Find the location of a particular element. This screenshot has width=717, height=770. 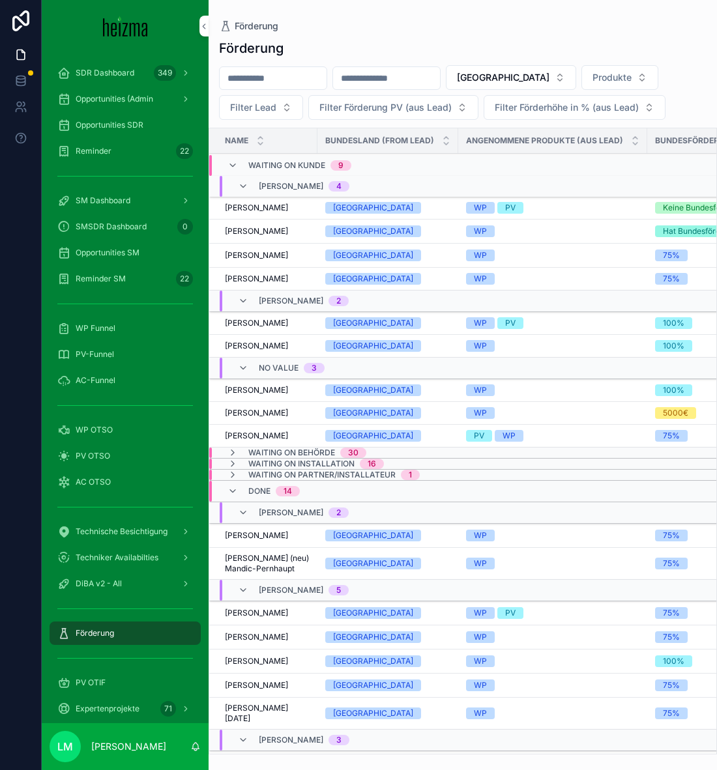

a: Techniker Availabilties is located at coordinates (125, 558).